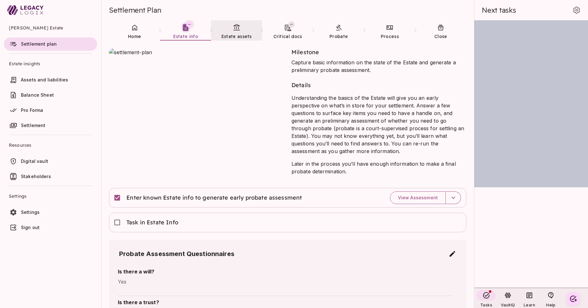  I want to click on span: Pro Forma, so click(32, 110).